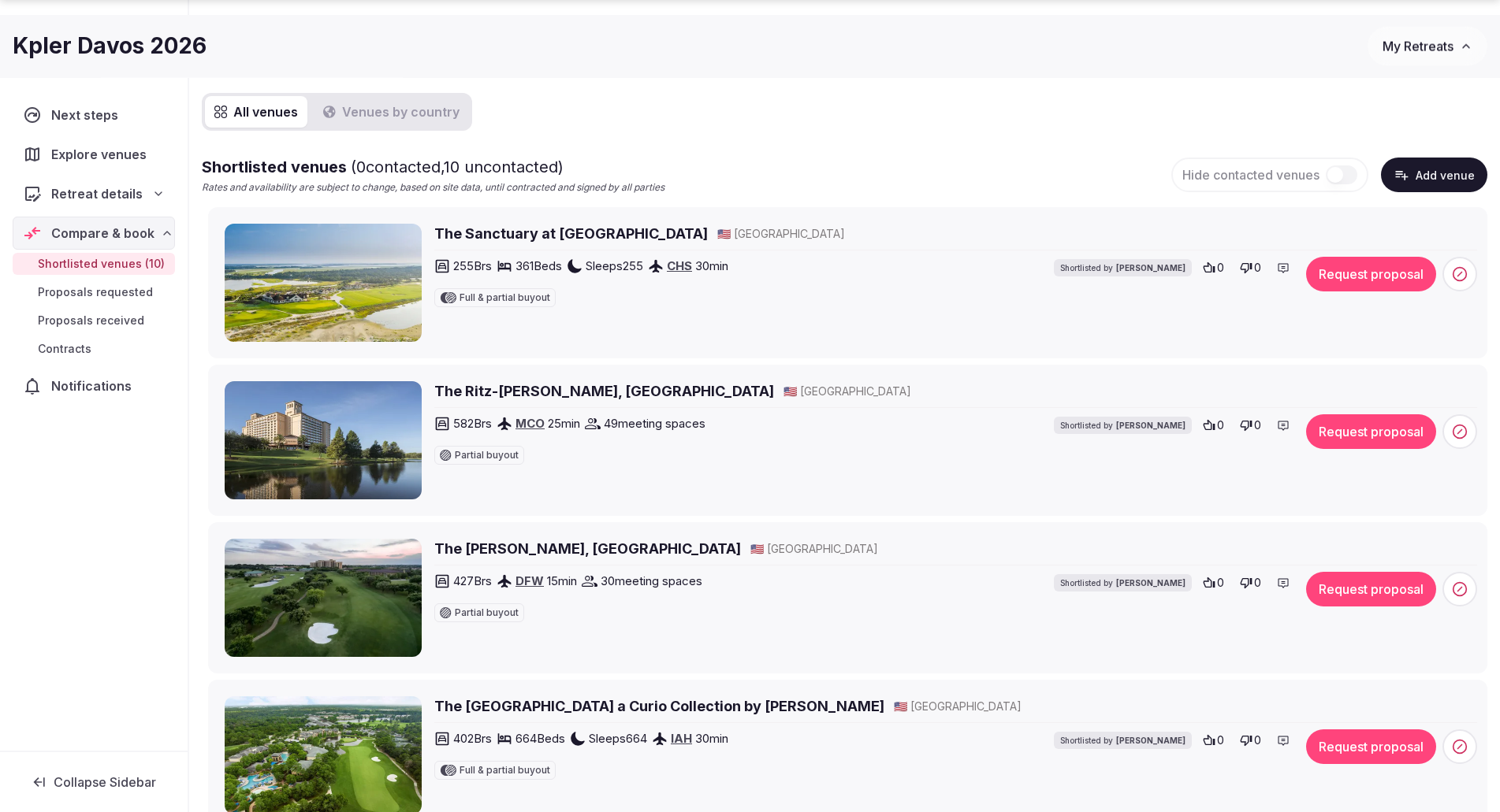 This screenshot has height=812, width=1500. Describe the element at coordinates (109, 46) in the screenshot. I see `h1: Kpler Davos 2026` at that location.